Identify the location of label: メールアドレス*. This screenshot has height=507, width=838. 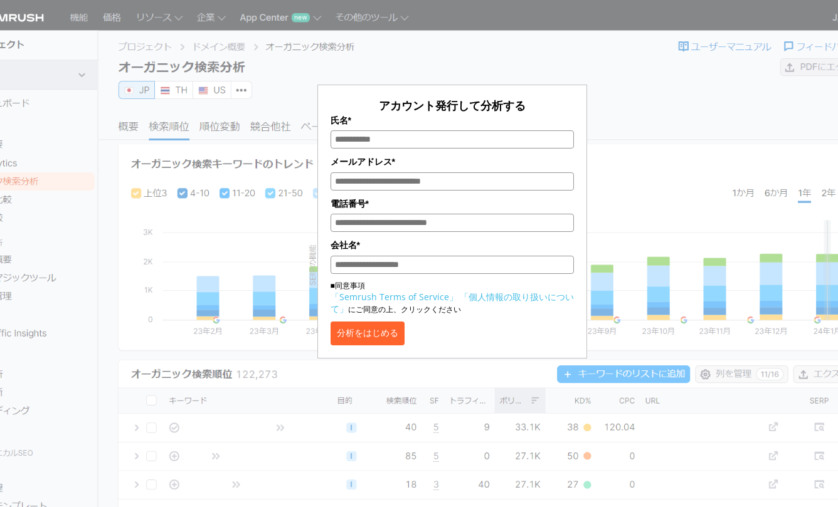
(452, 162).